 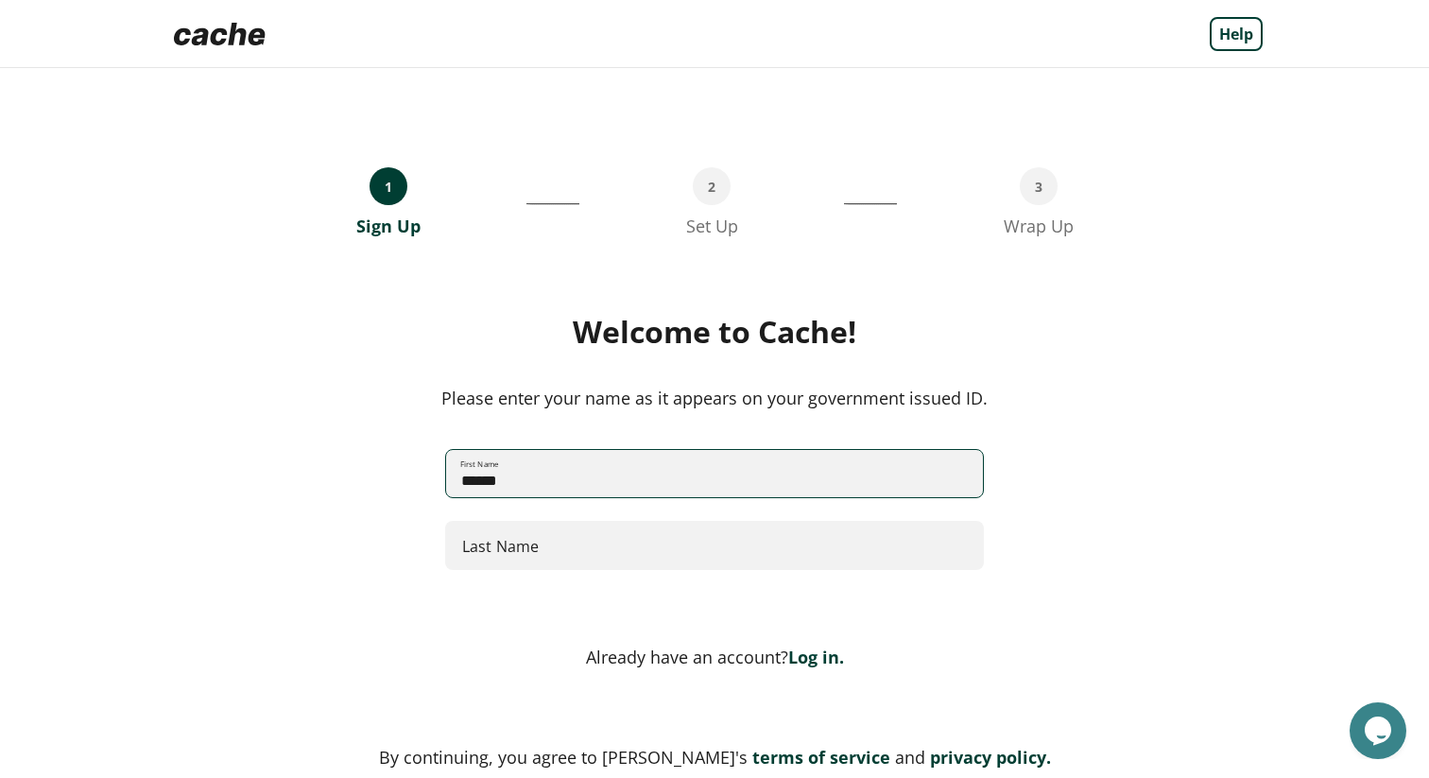 What do you see at coordinates (388, 226) in the screenshot?
I see `div: Sign Up` at bounding box center [388, 226].